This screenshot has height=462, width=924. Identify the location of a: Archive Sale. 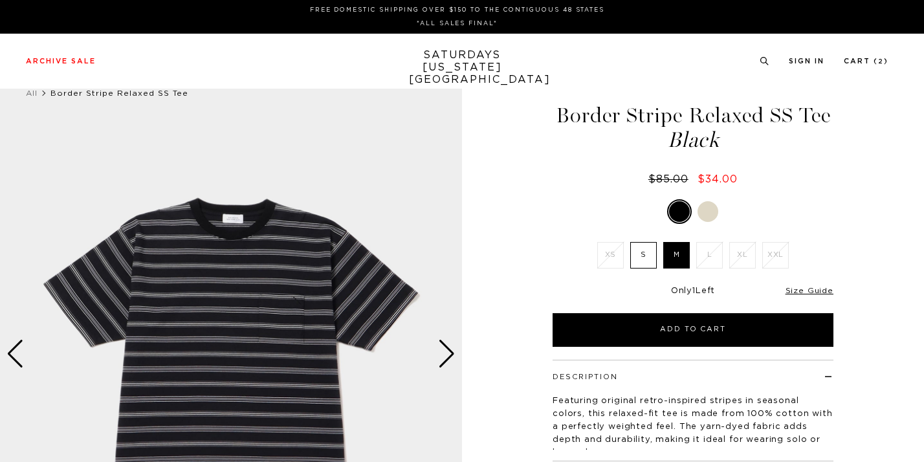
(61, 61).